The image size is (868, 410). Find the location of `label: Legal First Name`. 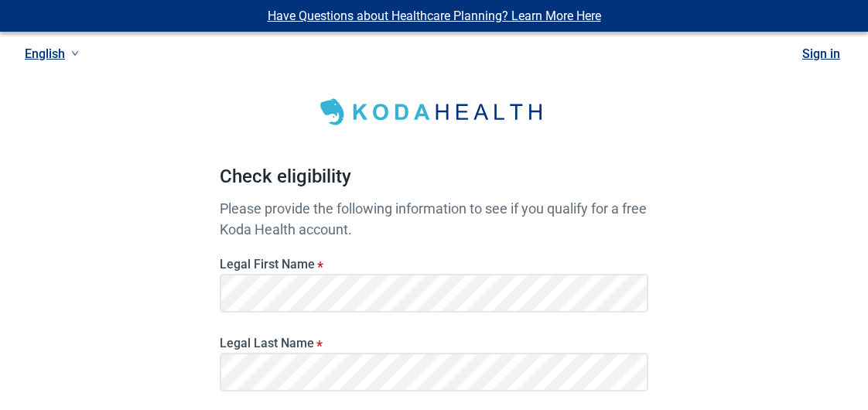

label: Legal First Name is located at coordinates (434, 264).